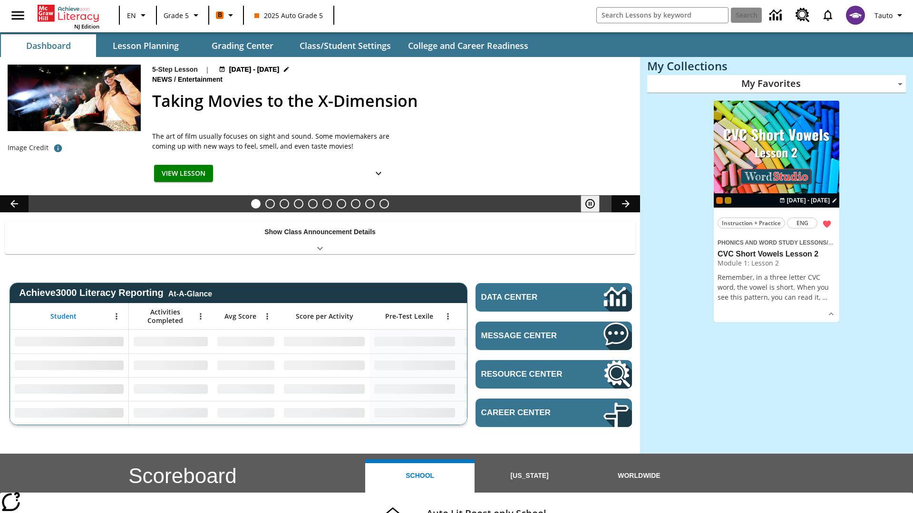 This screenshot has height=513, width=913. What do you see at coordinates (183, 173) in the screenshot?
I see `button: View Lesson` at bounding box center [183, 173].